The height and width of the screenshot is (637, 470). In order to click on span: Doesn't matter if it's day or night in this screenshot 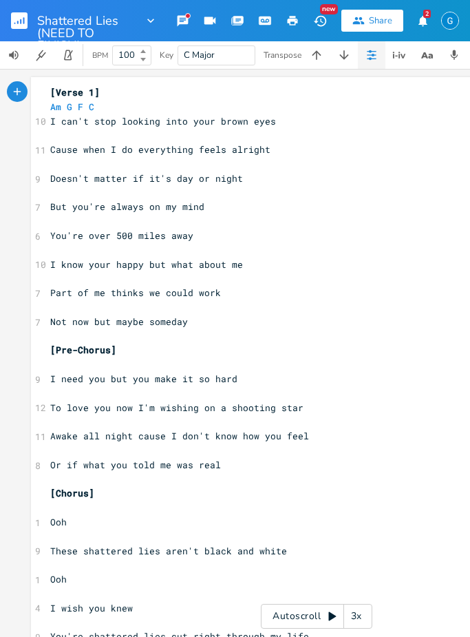, I will do `click(147, 178)`.